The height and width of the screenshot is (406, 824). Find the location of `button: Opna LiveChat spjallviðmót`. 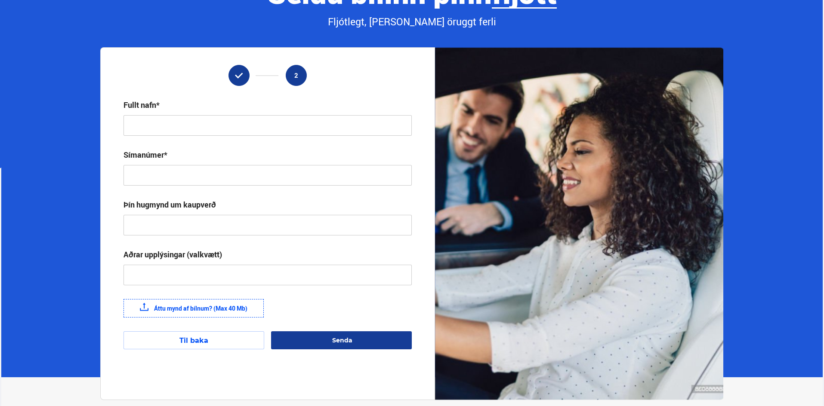

button: Opna LiveChat spjallviðmót is located at coordinates (20, 16).